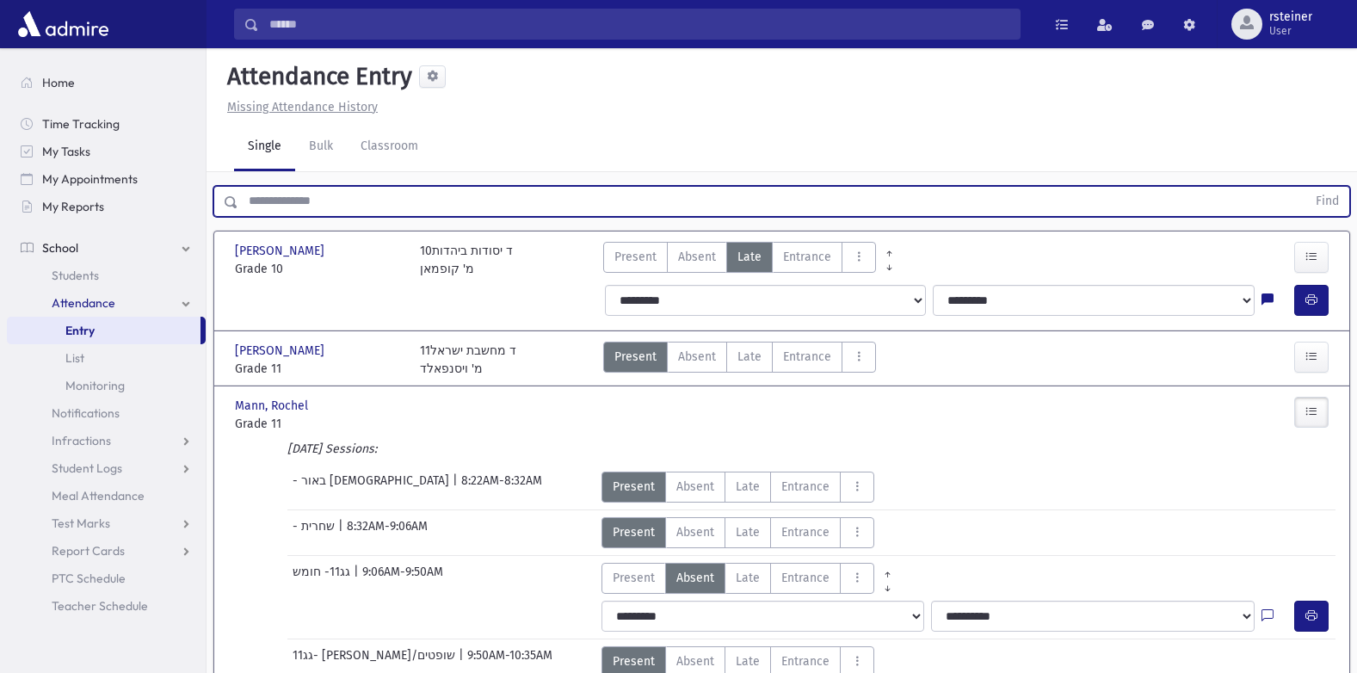 The width and height of the screenshot is (1357, 673). I want to click on a: List, so click(106, 358).